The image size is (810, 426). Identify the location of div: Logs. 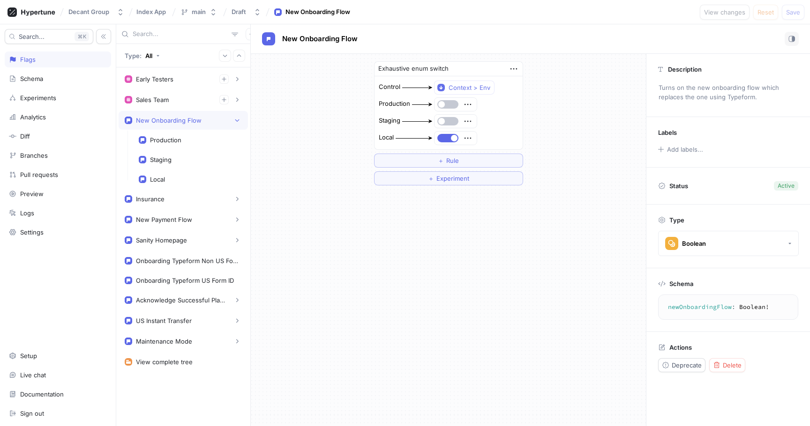
(27, 213).